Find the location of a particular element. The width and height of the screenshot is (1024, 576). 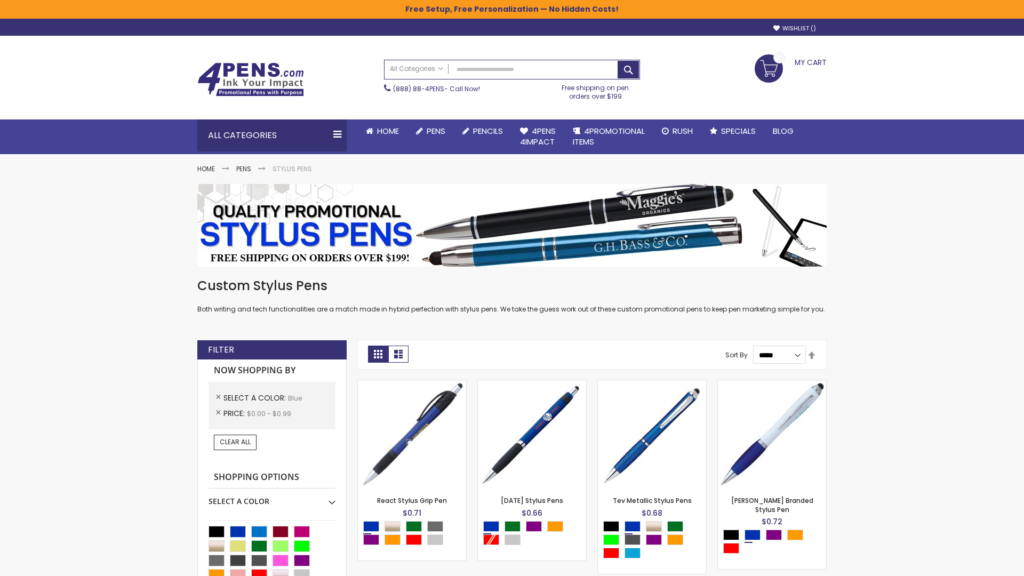

img: Tev Metallic Stylus Pens-Blue is located at coordinates (652, 434).